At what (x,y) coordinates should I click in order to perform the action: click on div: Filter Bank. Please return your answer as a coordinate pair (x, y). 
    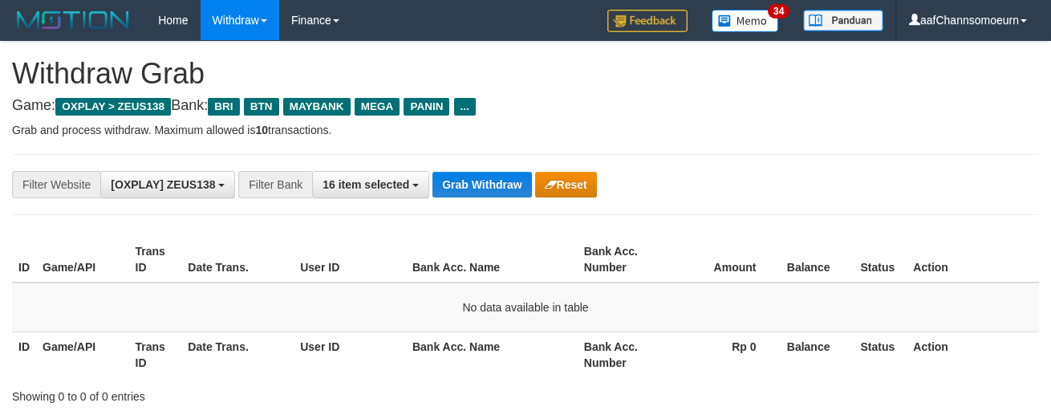
    Looking at the image, I should click on (275, 185).